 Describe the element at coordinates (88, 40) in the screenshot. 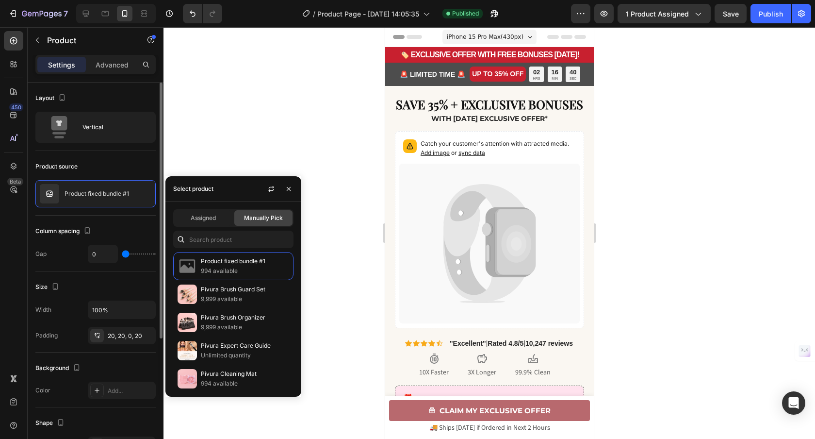

I see `p: Product` at that location.